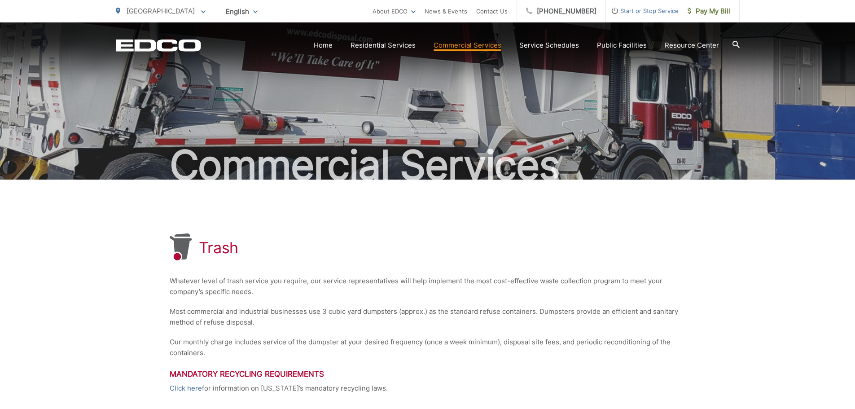  Describe the element at coordinates (383, 45) in the screenshot. I see `a: Residential Services` at that location.